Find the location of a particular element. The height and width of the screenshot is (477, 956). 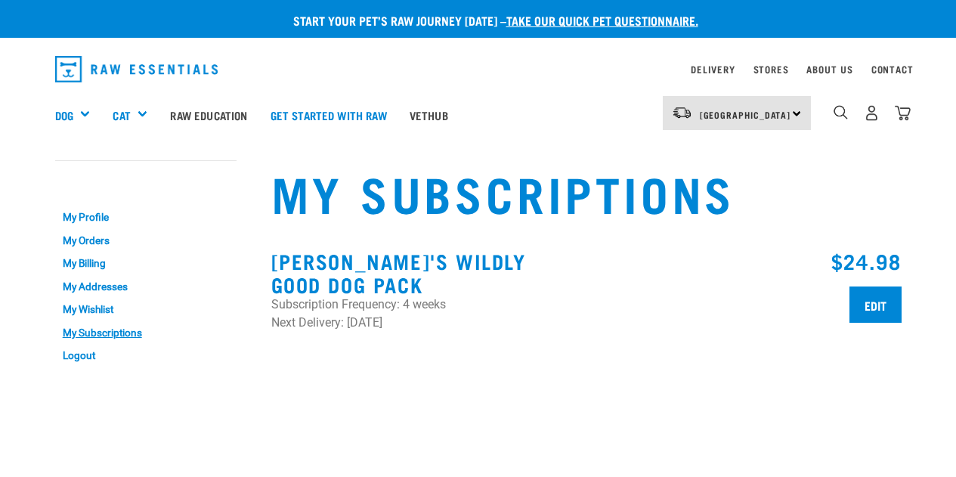

a: Raw Education is located at coordinates (209, 115).